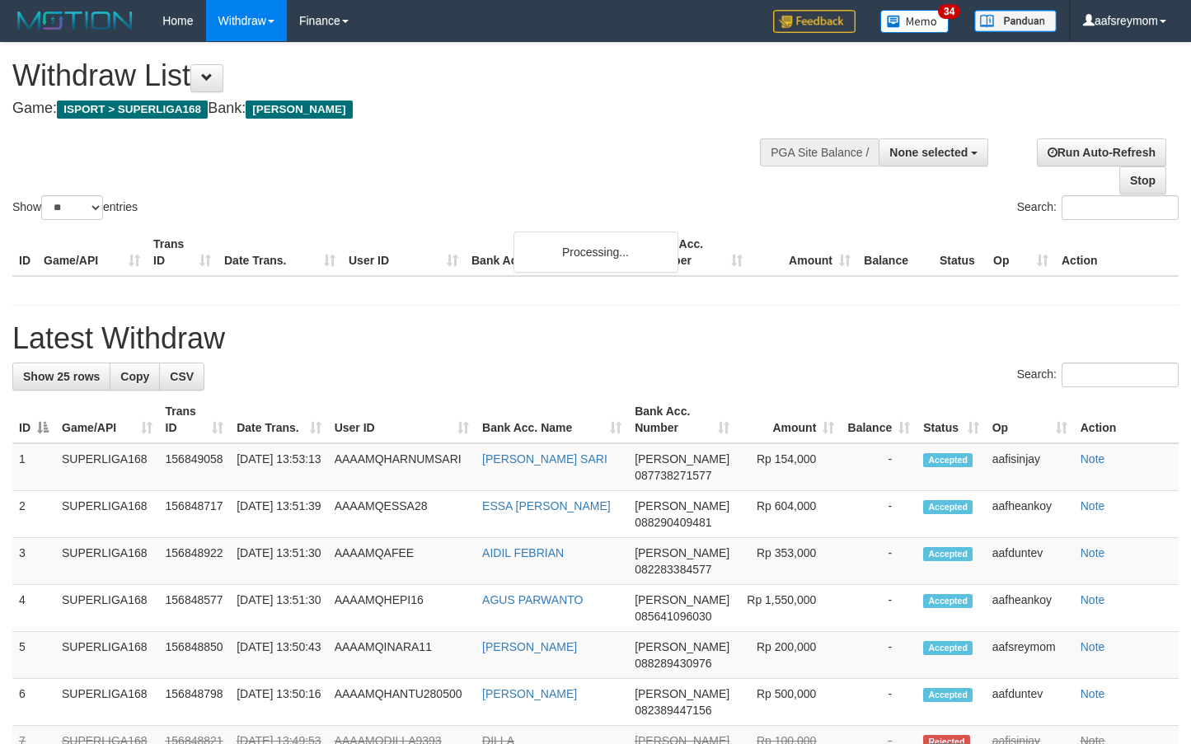  What do you see at coordinates (596, 252) in the screenshot?
I see `div: Processing...` at bounding box center [596, 252].